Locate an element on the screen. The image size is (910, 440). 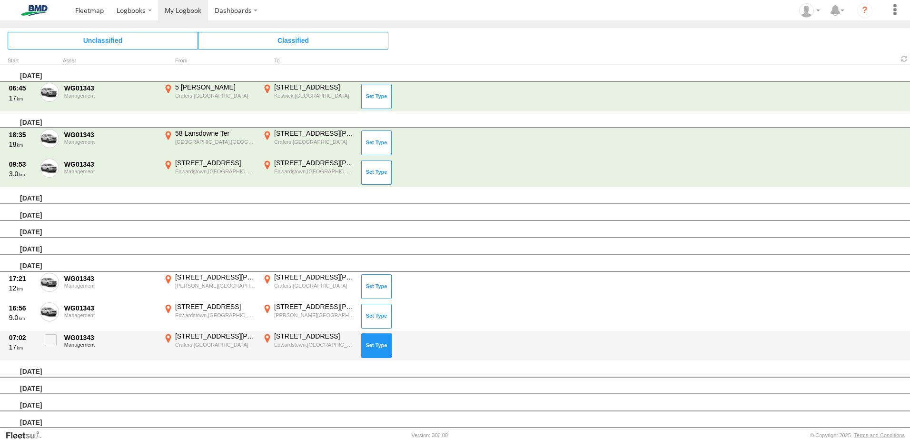
div: 3.0 is located at coordinates (22, 174).